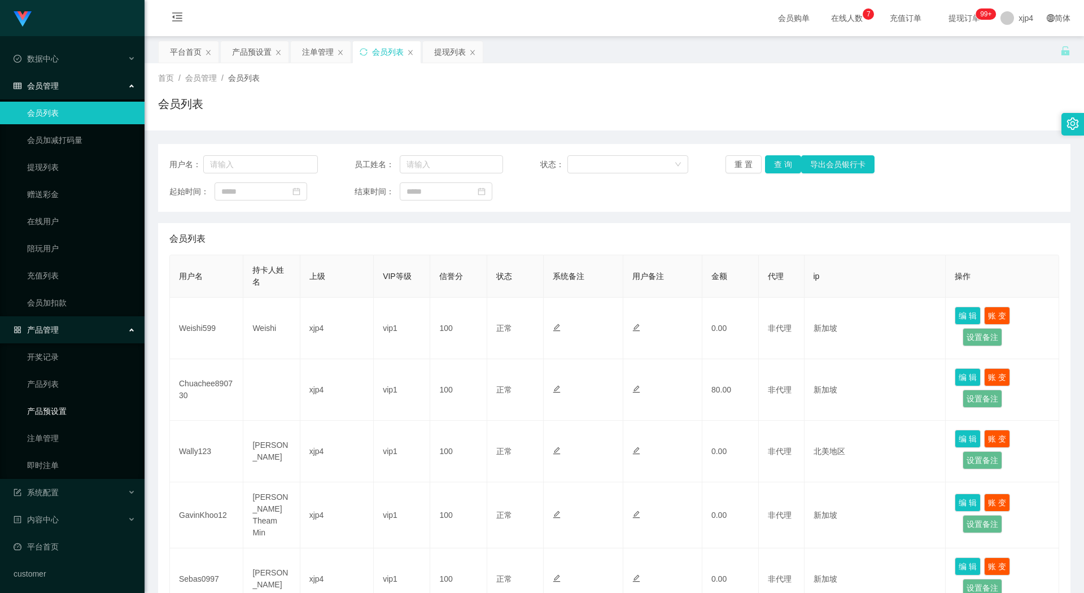 The image size is (1084, 593). Describe the element at coordinates (648, 276) in the screenshot. I see `span: 用户备注` at that location.